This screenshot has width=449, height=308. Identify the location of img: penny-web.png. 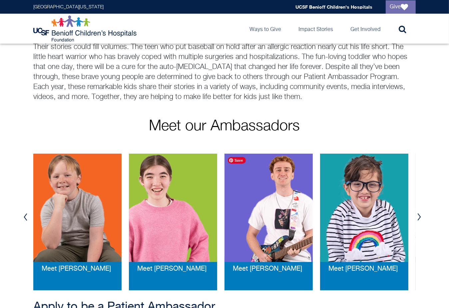
(364, 208).